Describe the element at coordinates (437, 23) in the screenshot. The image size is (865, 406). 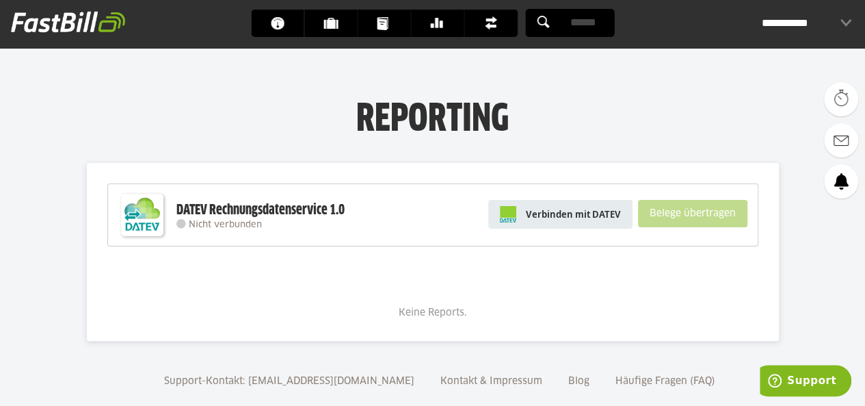
I see `a: Banking` at that location.